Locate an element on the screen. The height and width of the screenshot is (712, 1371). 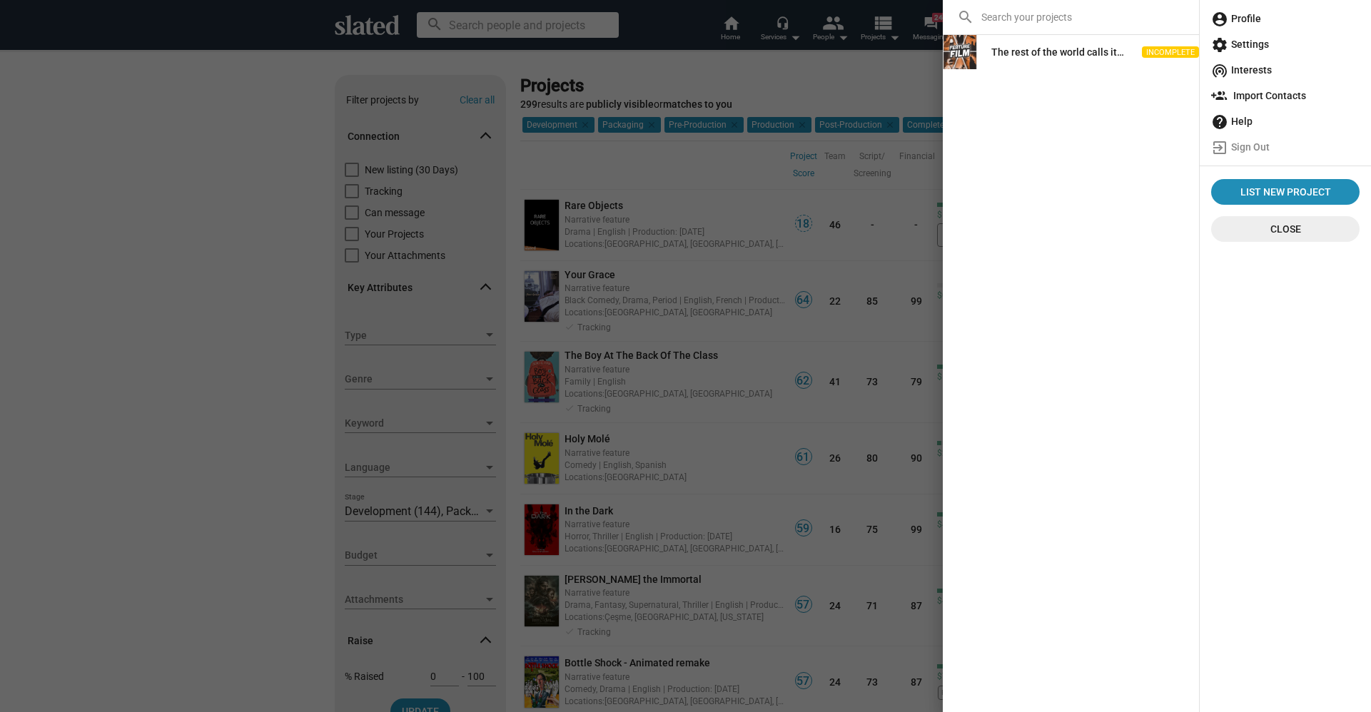
mat-icon: search is located at coordinates (965, 17).